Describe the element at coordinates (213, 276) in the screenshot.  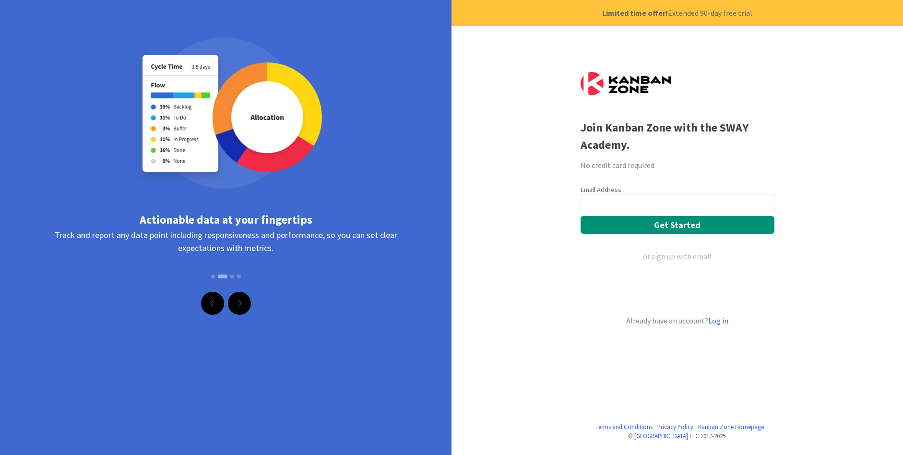
I see `button: Slide 1` at that location.